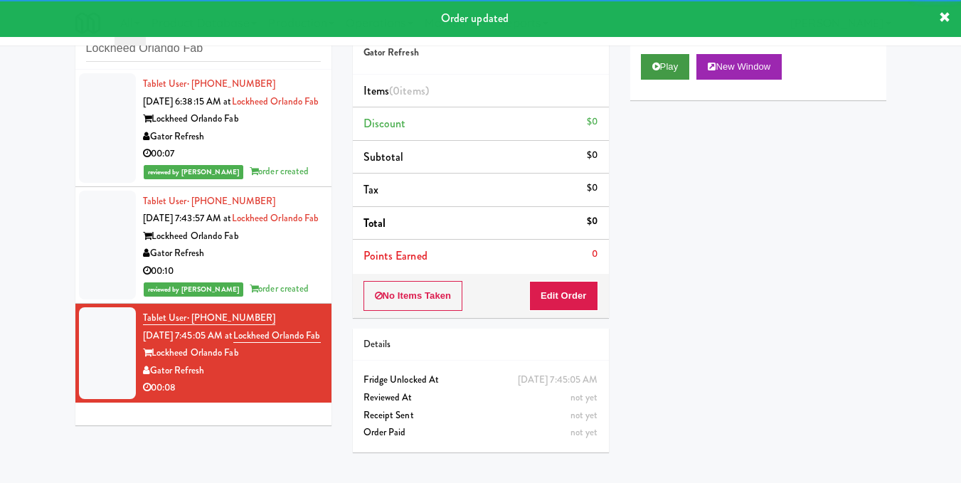  Describe the element at coordinates (396, 90) in the screenshot. I see `span: Items` at that location.